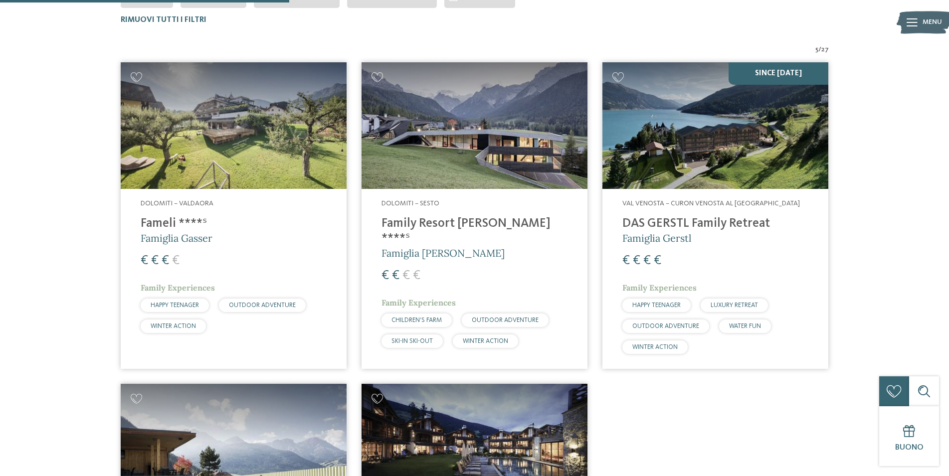 The width and height of the screenshot is (949, 476). I want to click on span: Buono, so click(909, 448).